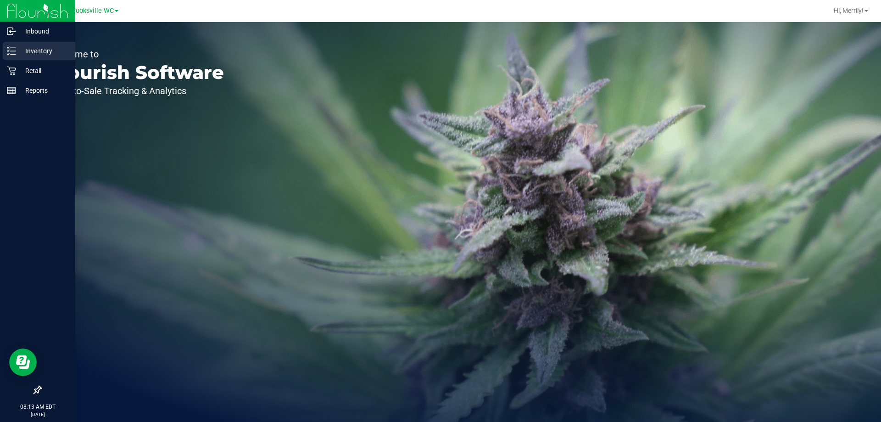 The width and height of the screenshot is (881, 422). Describe the element at coordinates (137, 54) in the screenshot. I see `p: Welcome to` at that location.